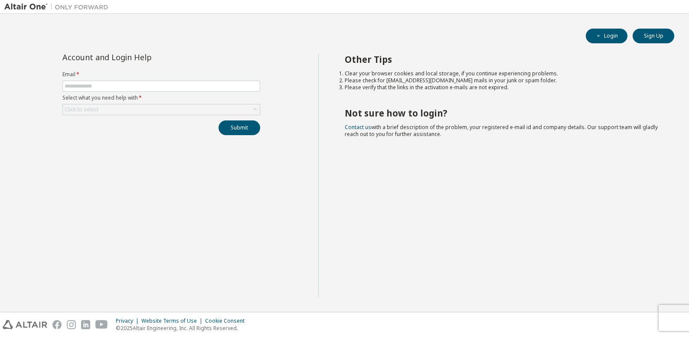 This screenshot has width=689, height=337. I want to click on button: Sign Up, so click(653, 36).